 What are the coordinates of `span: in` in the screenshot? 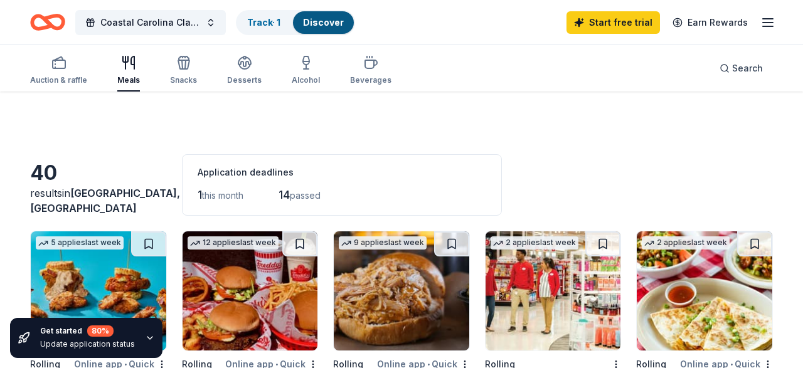 It's located at (105, 201).